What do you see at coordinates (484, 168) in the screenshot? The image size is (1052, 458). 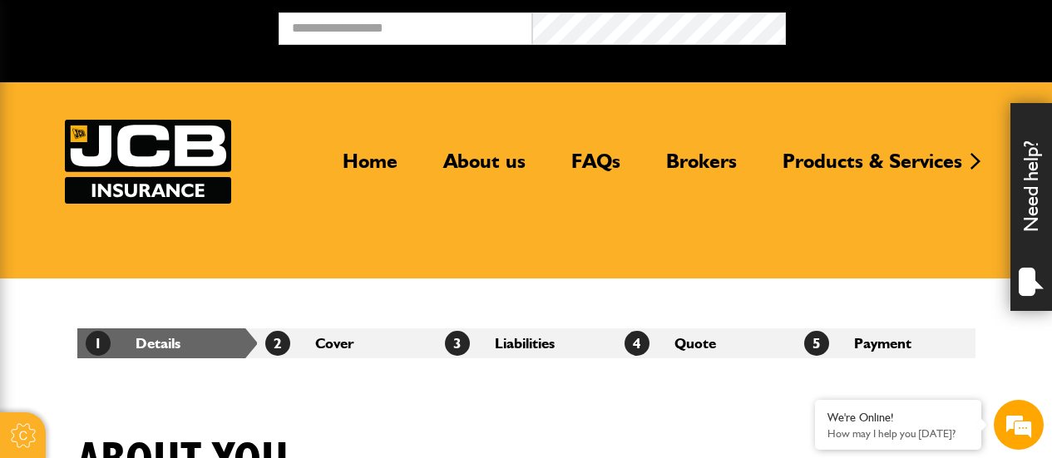 I see `a: About us` at bounding box center [484, 168].